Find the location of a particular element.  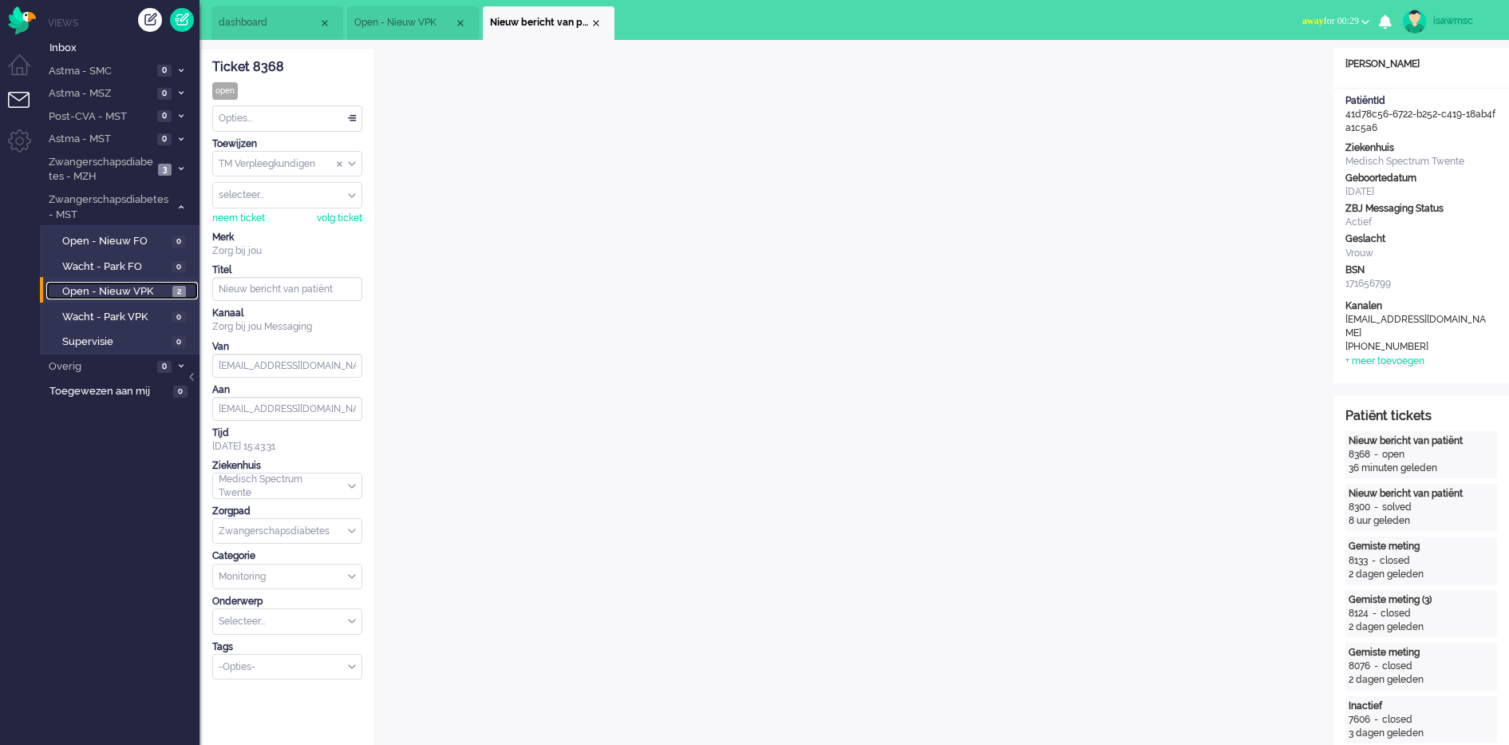

span: Nieuw bericht van patiënt is located at coordinates (540, 22).